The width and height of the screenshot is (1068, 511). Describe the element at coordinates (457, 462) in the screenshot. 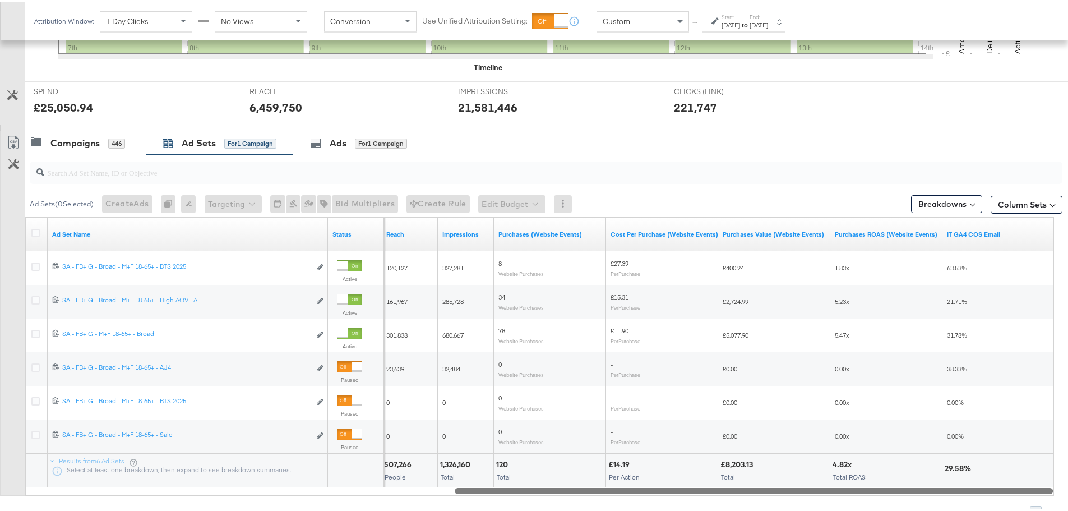

I see `div: 1,326,160` at that location.